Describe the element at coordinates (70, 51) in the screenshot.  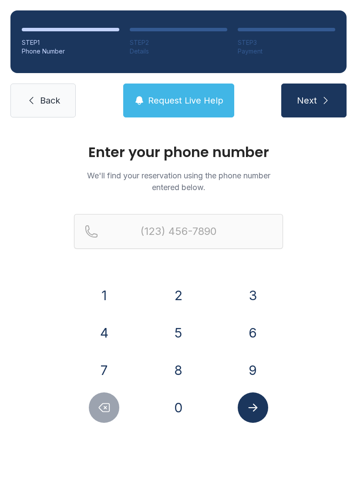
I see `div: Phone Number` at that location.